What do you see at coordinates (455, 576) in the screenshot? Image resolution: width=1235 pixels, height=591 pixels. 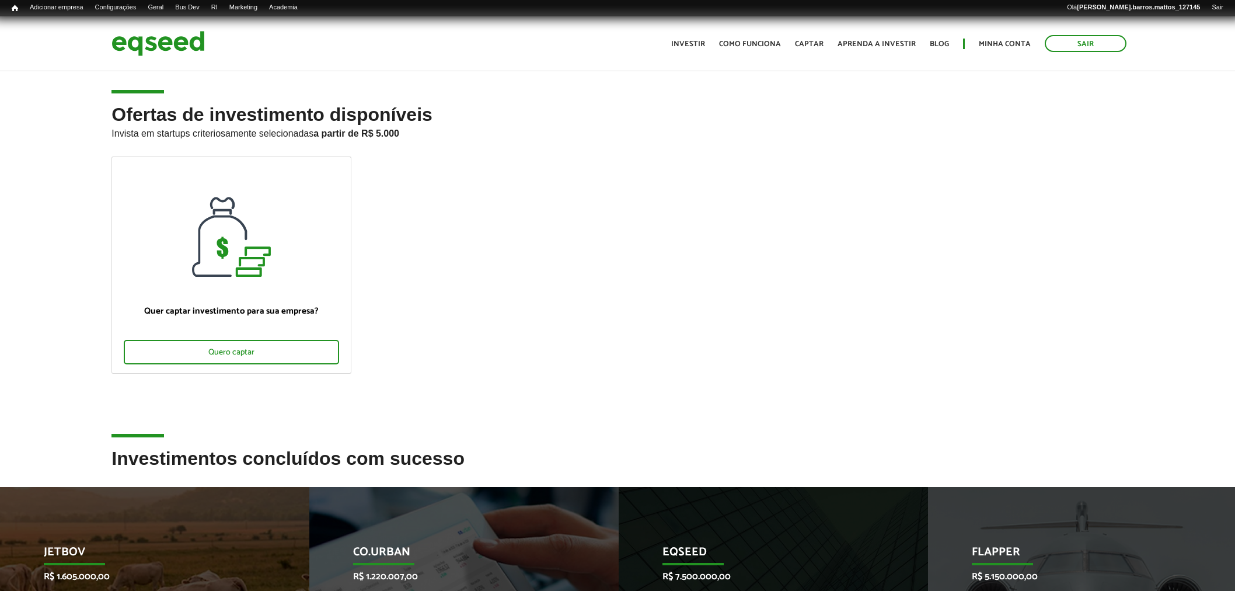 I see `p: R$ 1.220.007,00` at bounding box center [455, 576].